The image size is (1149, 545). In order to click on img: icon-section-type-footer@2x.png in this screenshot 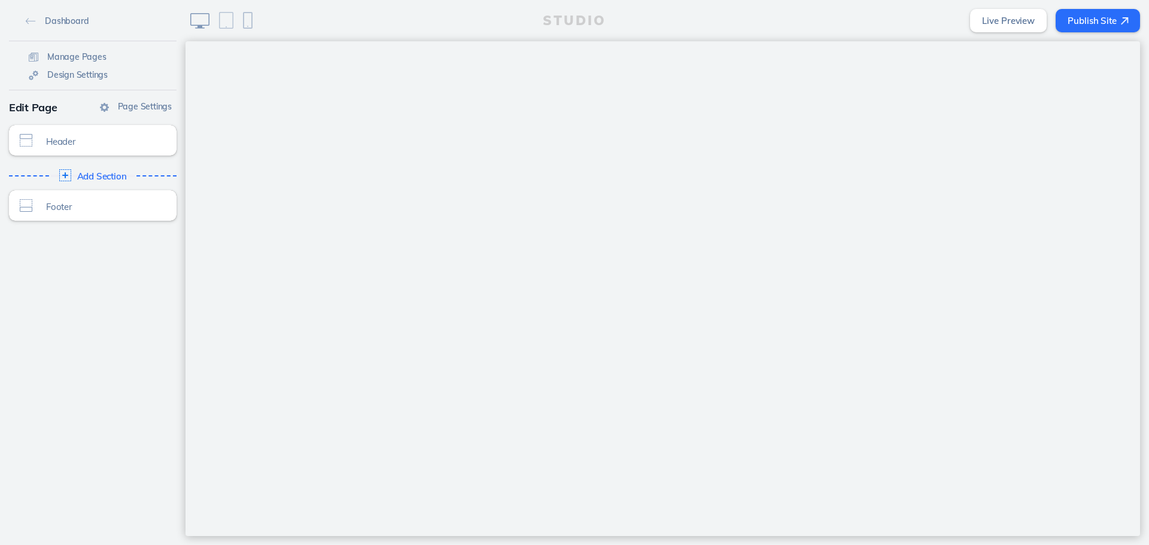, I will do `click(26, 205)`.